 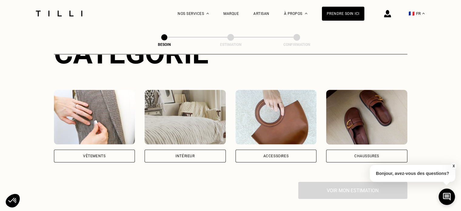 I want to click on p: Bonjour, avez-vous des questions?, so click(x=413, y=173).